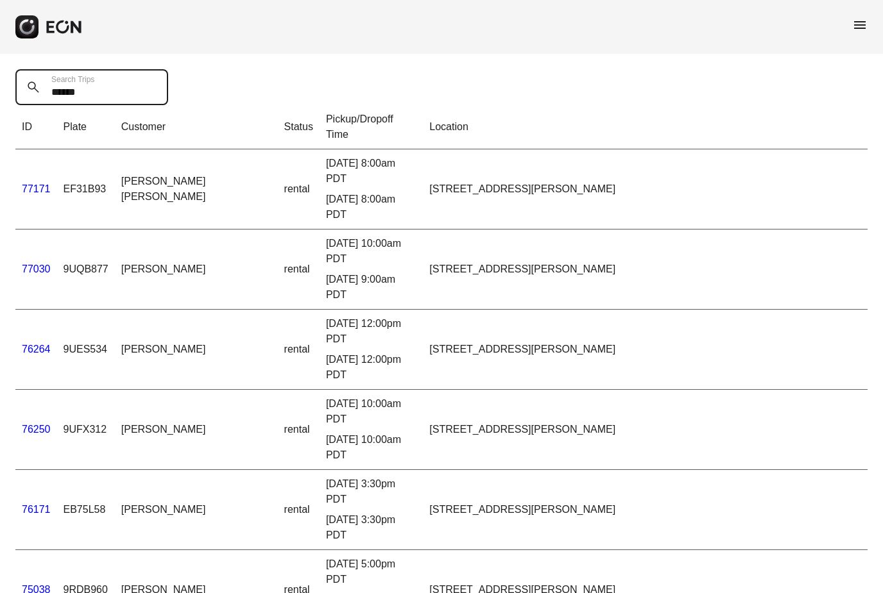  I want to click on th: ID, so click(36, 127).